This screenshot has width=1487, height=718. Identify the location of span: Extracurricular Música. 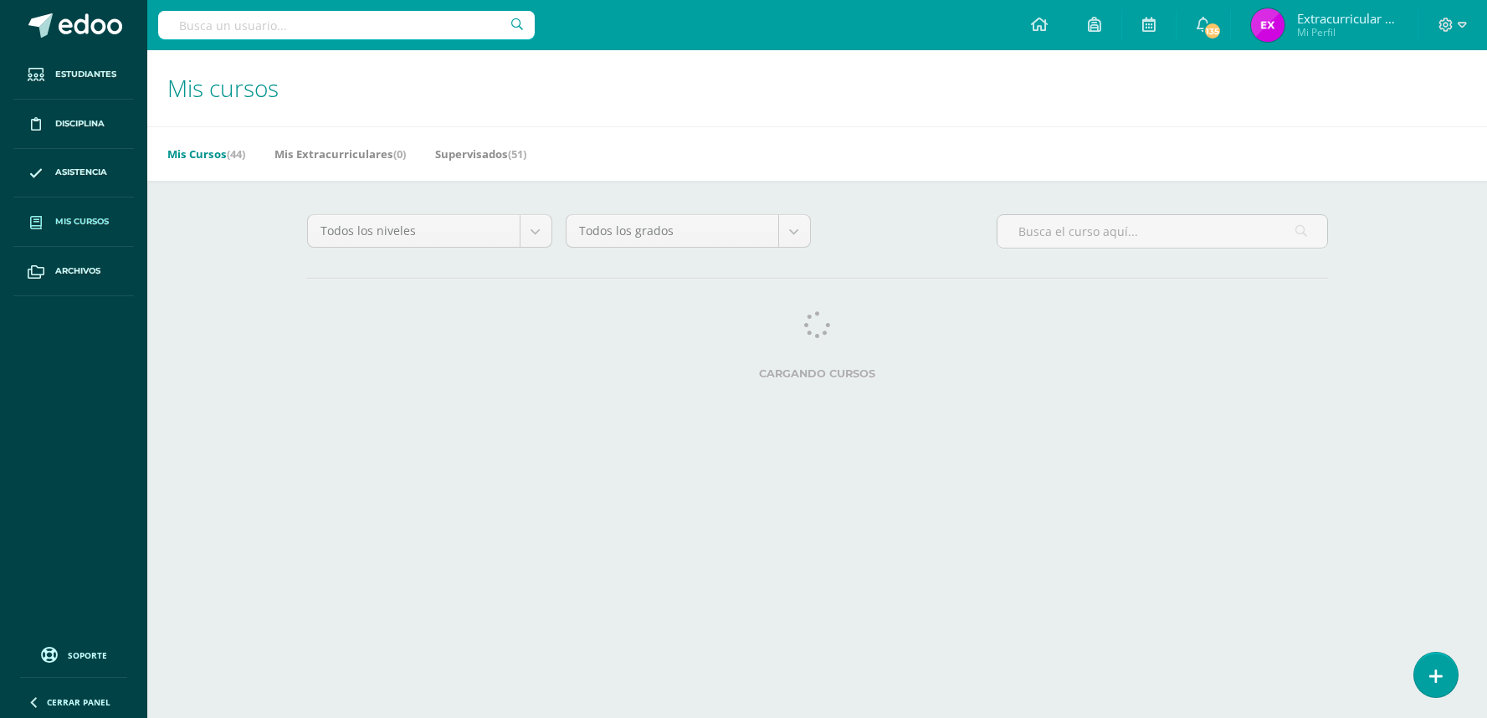
(1348, 18).